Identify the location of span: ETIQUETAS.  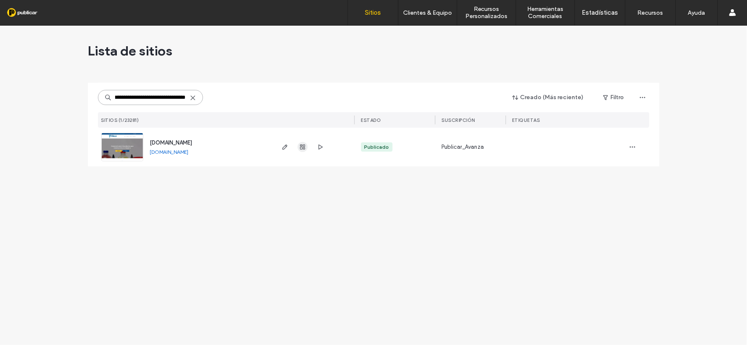
(526, 120).